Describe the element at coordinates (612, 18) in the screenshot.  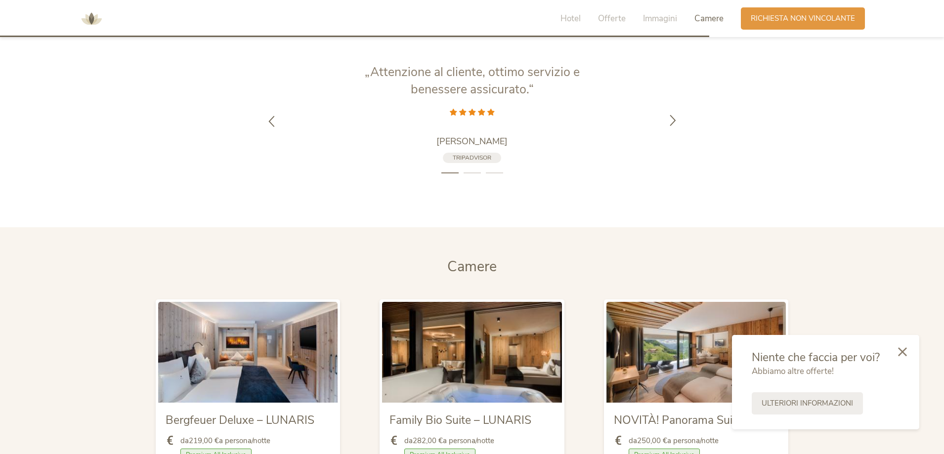
I see `span: Offerte` at that location.